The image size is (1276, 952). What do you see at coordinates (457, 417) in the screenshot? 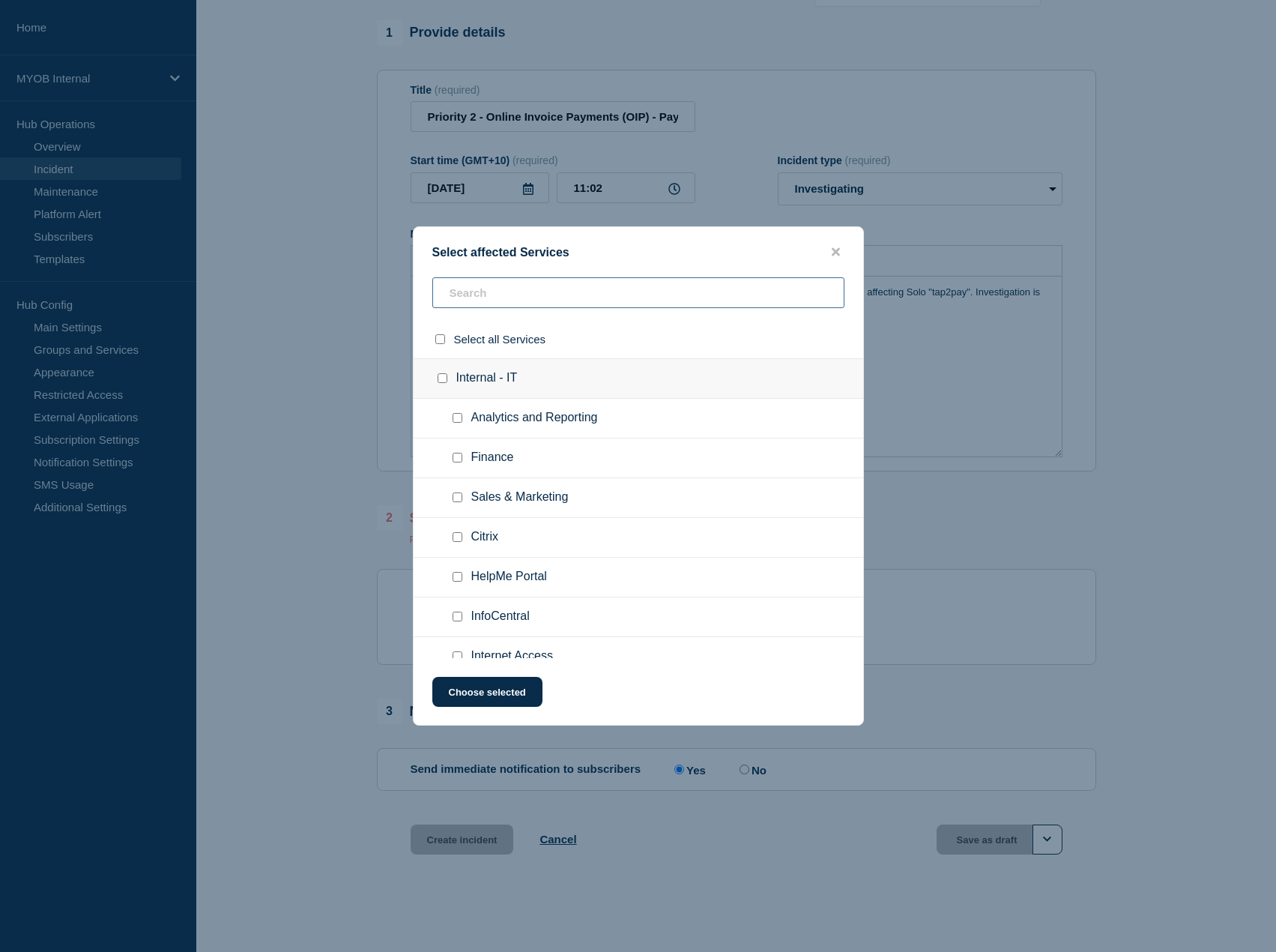
I see `input: Analytics and Reporting checkbox` at bounding box center [457, 417].